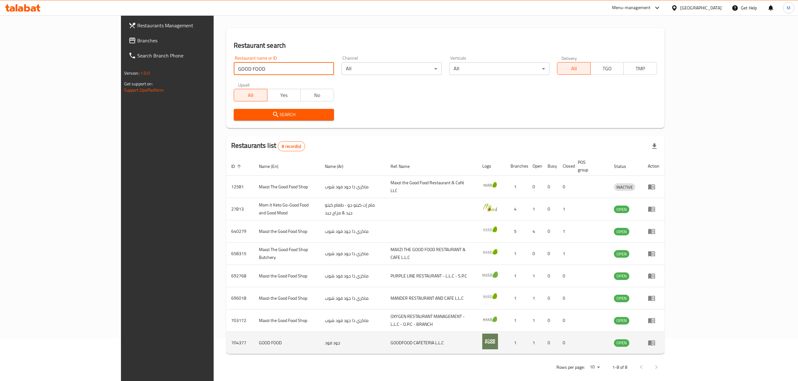  What do you see at coordinates (284, 95) in the screenshot?
I see `button: Yes` at bounding box center [284, 95].